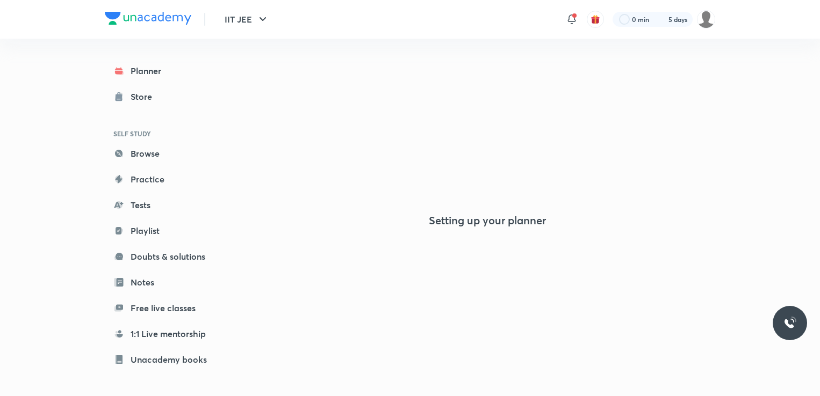 The height and width of the screenshot is (396, 820). What do you see at coordinates (595, 19) in the screenshot?
I see `button: avatar` at bounding box center [595, 19].